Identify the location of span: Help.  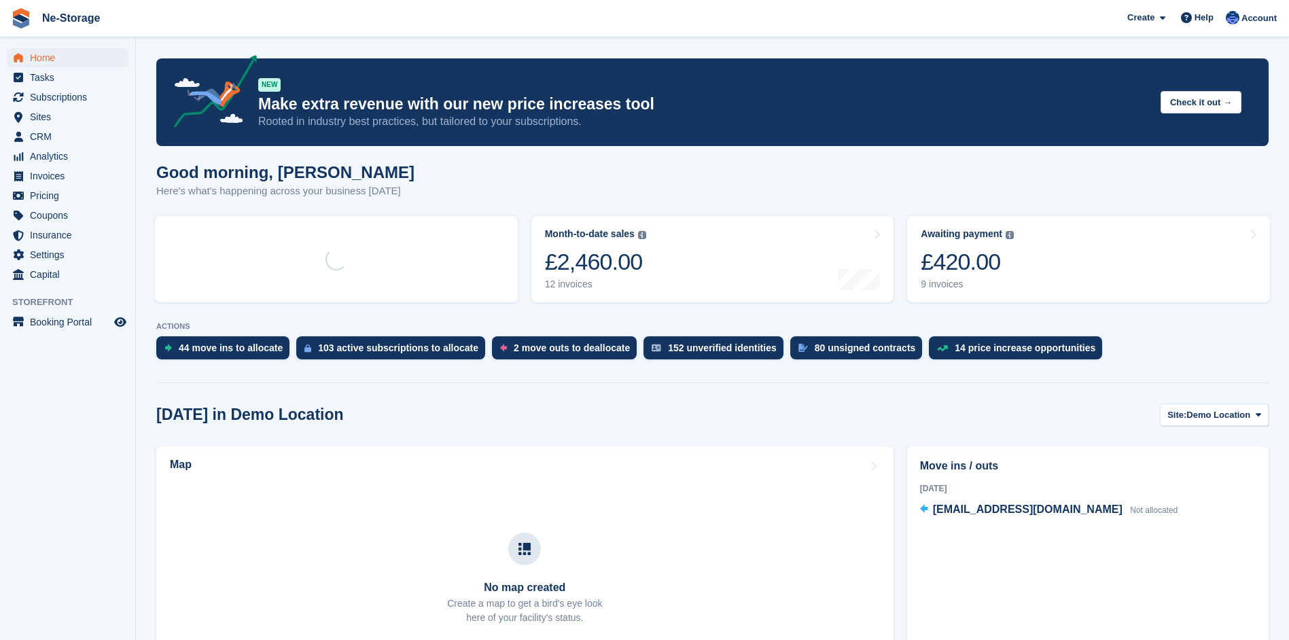
(1204, 18).